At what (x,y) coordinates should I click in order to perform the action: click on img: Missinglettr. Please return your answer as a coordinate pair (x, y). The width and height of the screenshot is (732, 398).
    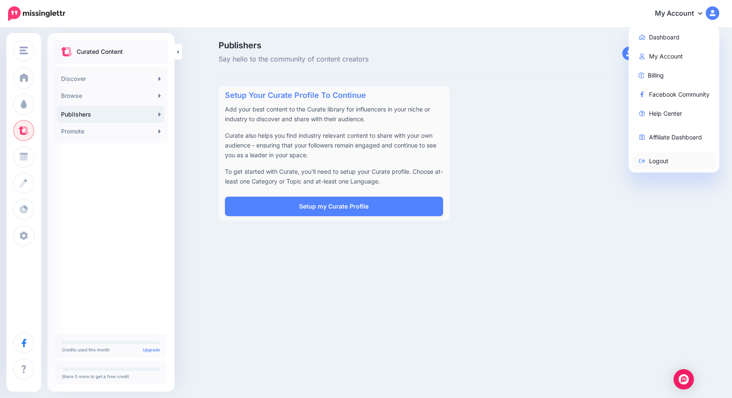
    Looking at the image, I should click on (36, 14).